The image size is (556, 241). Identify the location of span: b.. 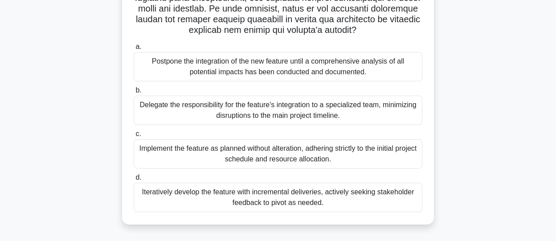
(138, 90).